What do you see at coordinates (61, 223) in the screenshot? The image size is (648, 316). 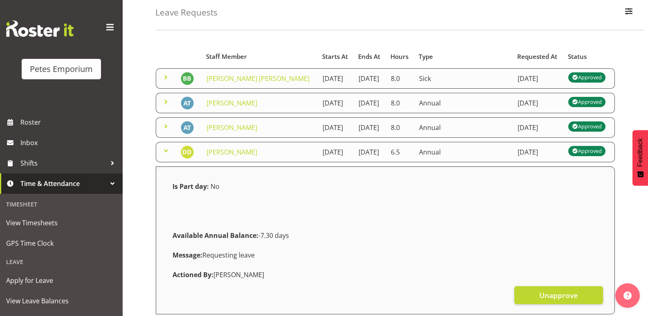 I see `a: View Timesheets` at bounding box center [61, 223].